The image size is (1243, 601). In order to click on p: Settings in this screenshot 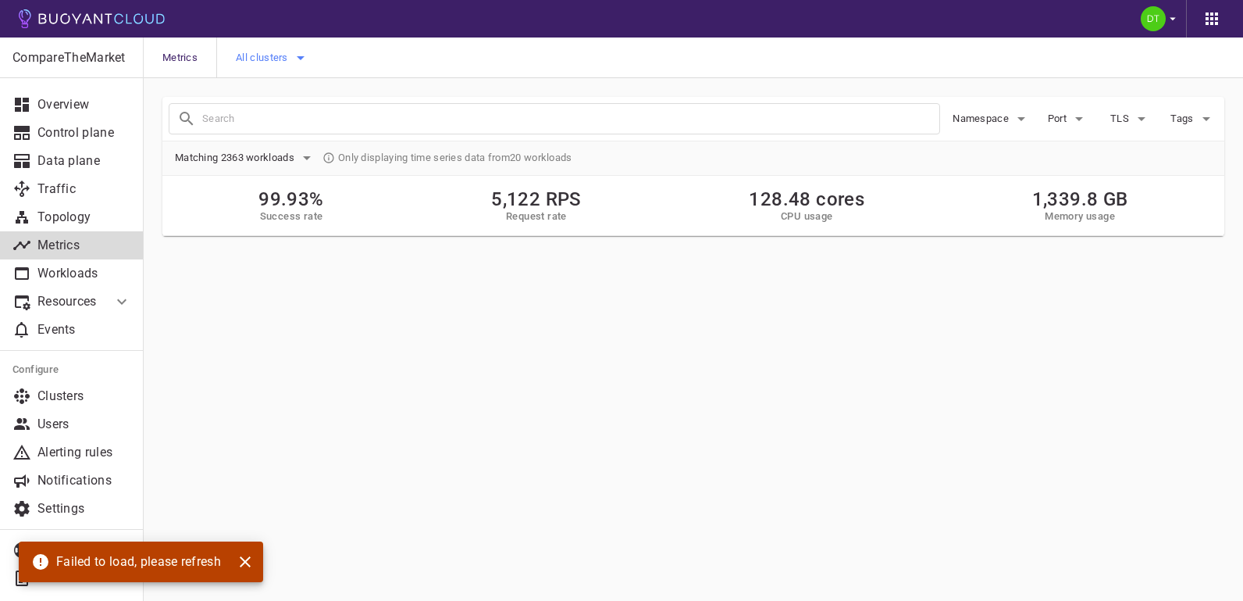, I will do `click(84, 508)`.